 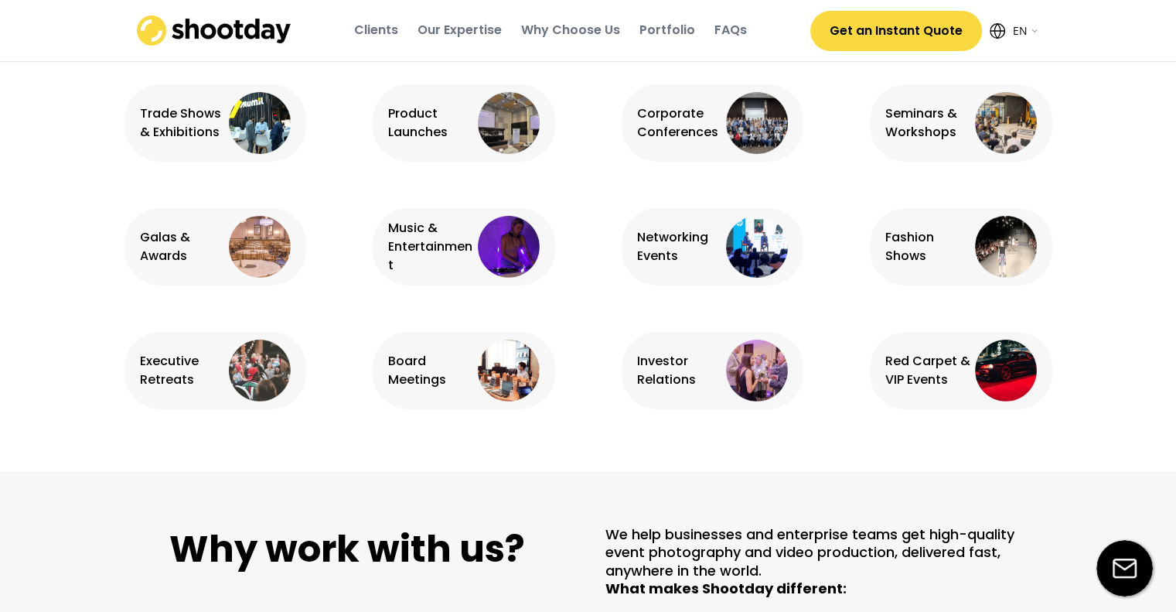 What do you see at coordinates (1006, 247) in the screenshot?
I see `img: fashion%20event%403x.webp` at bounding box center [1006, 247].